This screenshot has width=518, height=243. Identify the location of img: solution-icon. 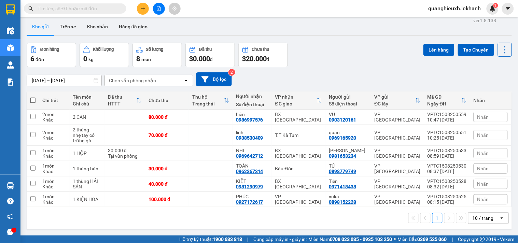
(10, 82).